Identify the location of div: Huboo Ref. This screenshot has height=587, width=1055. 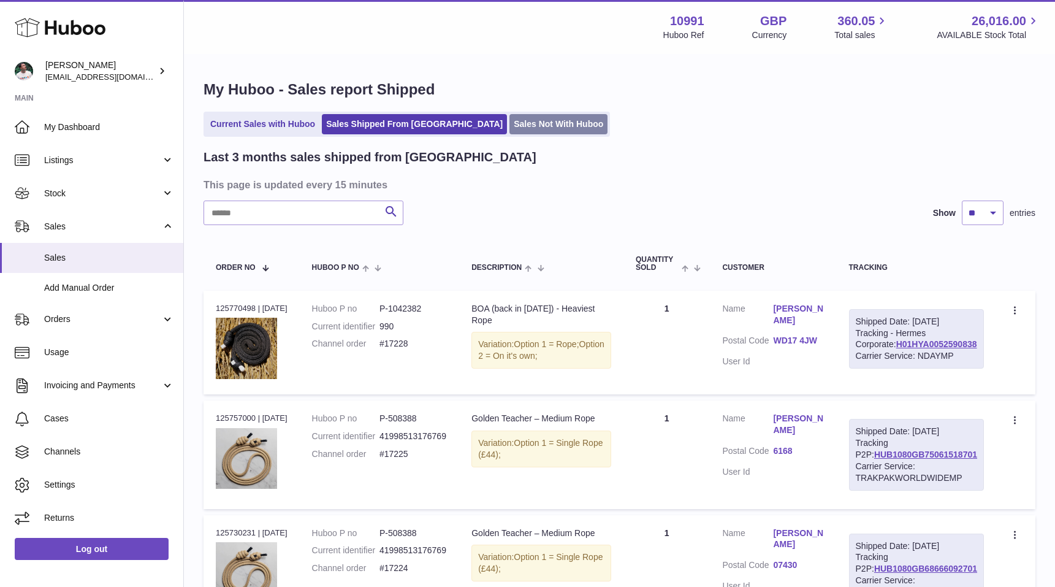
(683, 35).